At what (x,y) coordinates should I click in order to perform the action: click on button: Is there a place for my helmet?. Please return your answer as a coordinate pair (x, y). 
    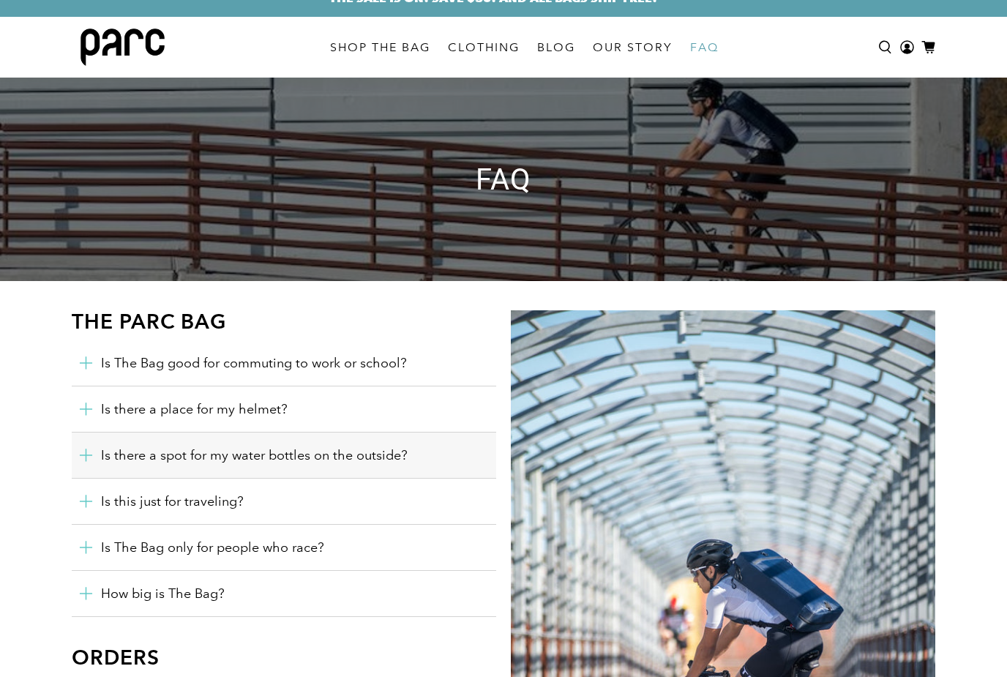
    Looking at the image, I should click on (284, 409).